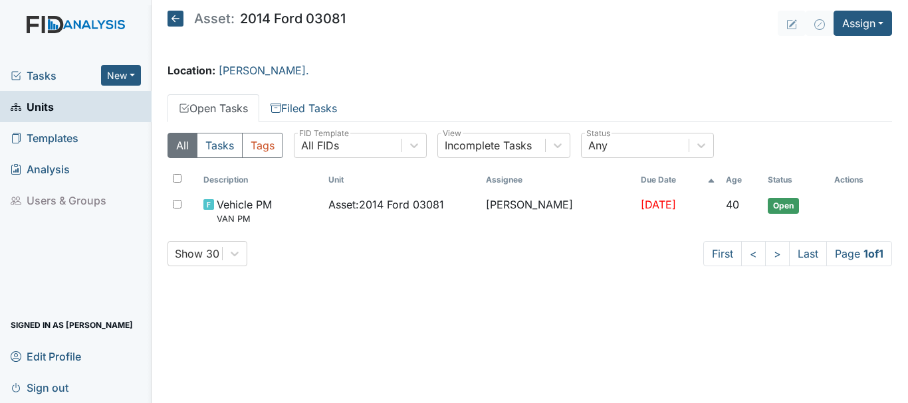  What do you see at coordinates (488, 145) in the screenshot?
I see `div: Incomplete Tasks` at bounding box center [488, 145].